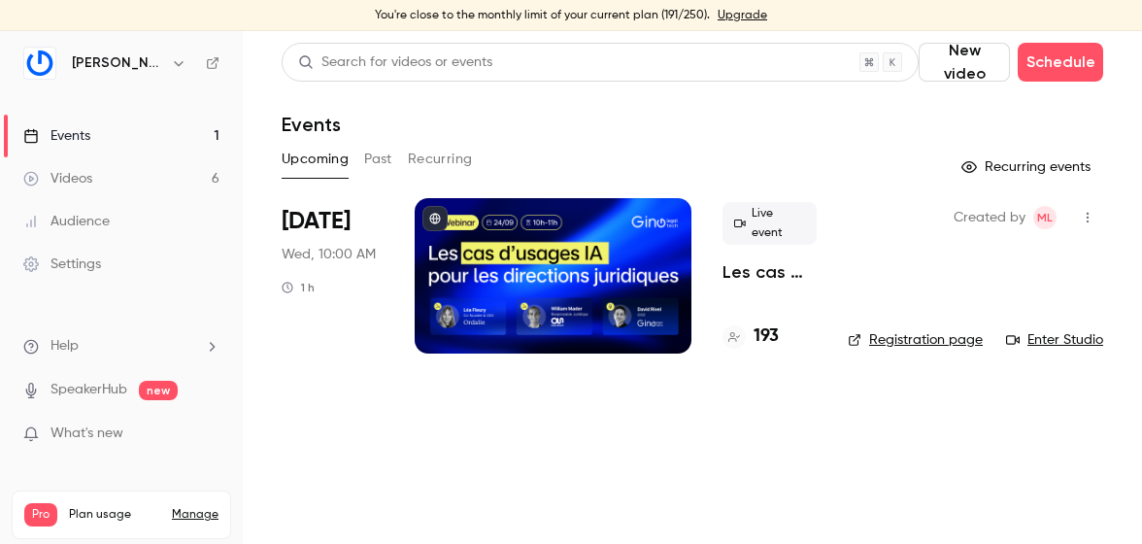 This screenshot has width=1142, height=544. Describe the element at coordinates (990, 218) in the screenshot. I see `span: Created by` at that location.